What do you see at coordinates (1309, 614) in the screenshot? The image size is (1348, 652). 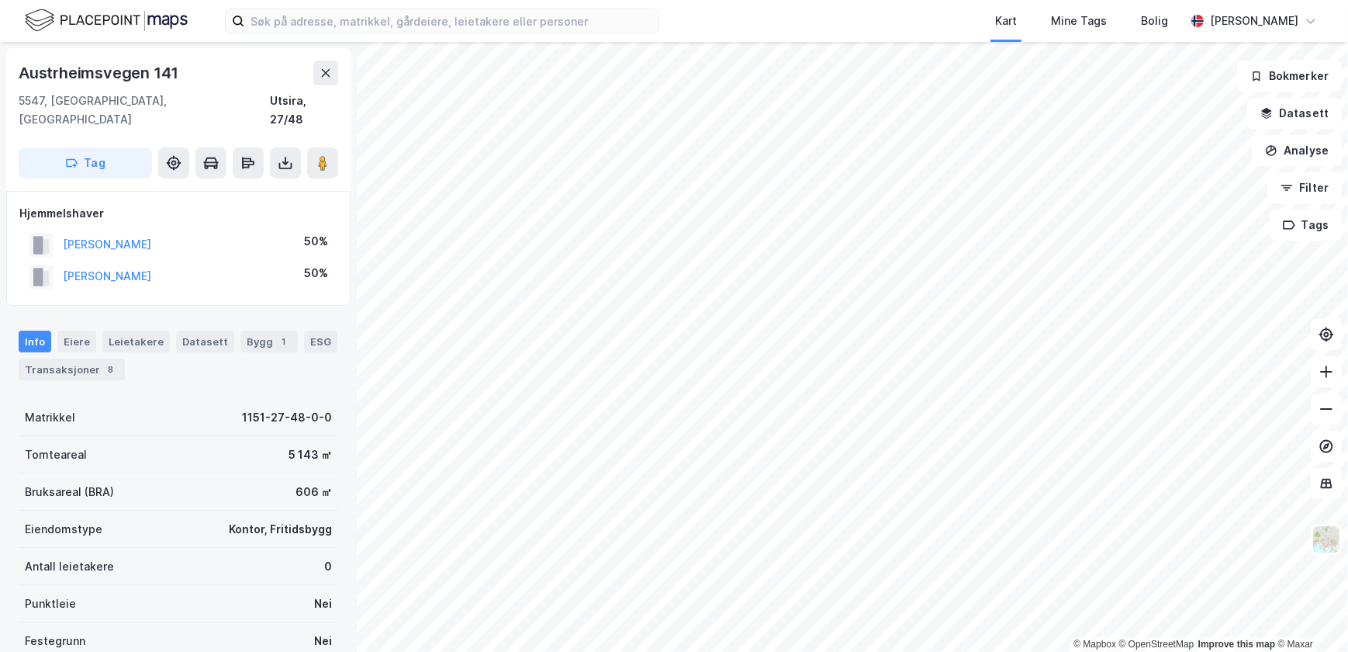 I see `div: Kontrollprogram for chat` at bounding box center [1309, 614].